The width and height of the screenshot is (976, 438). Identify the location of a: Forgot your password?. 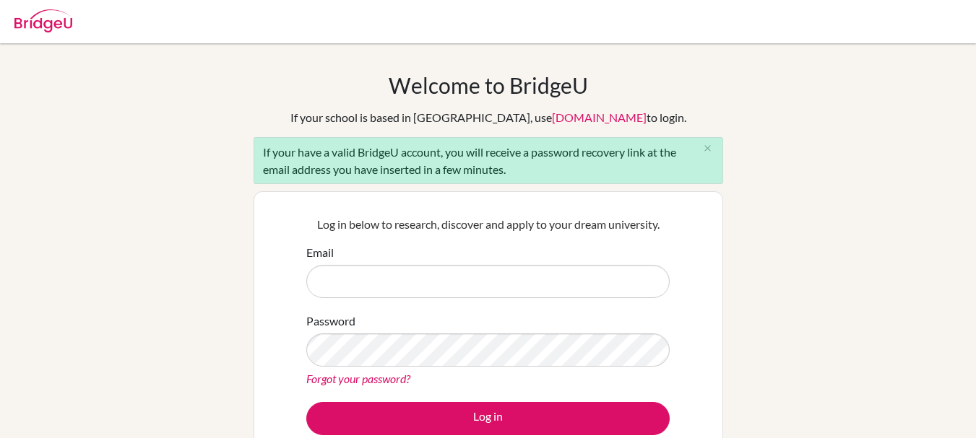
(358, 379).